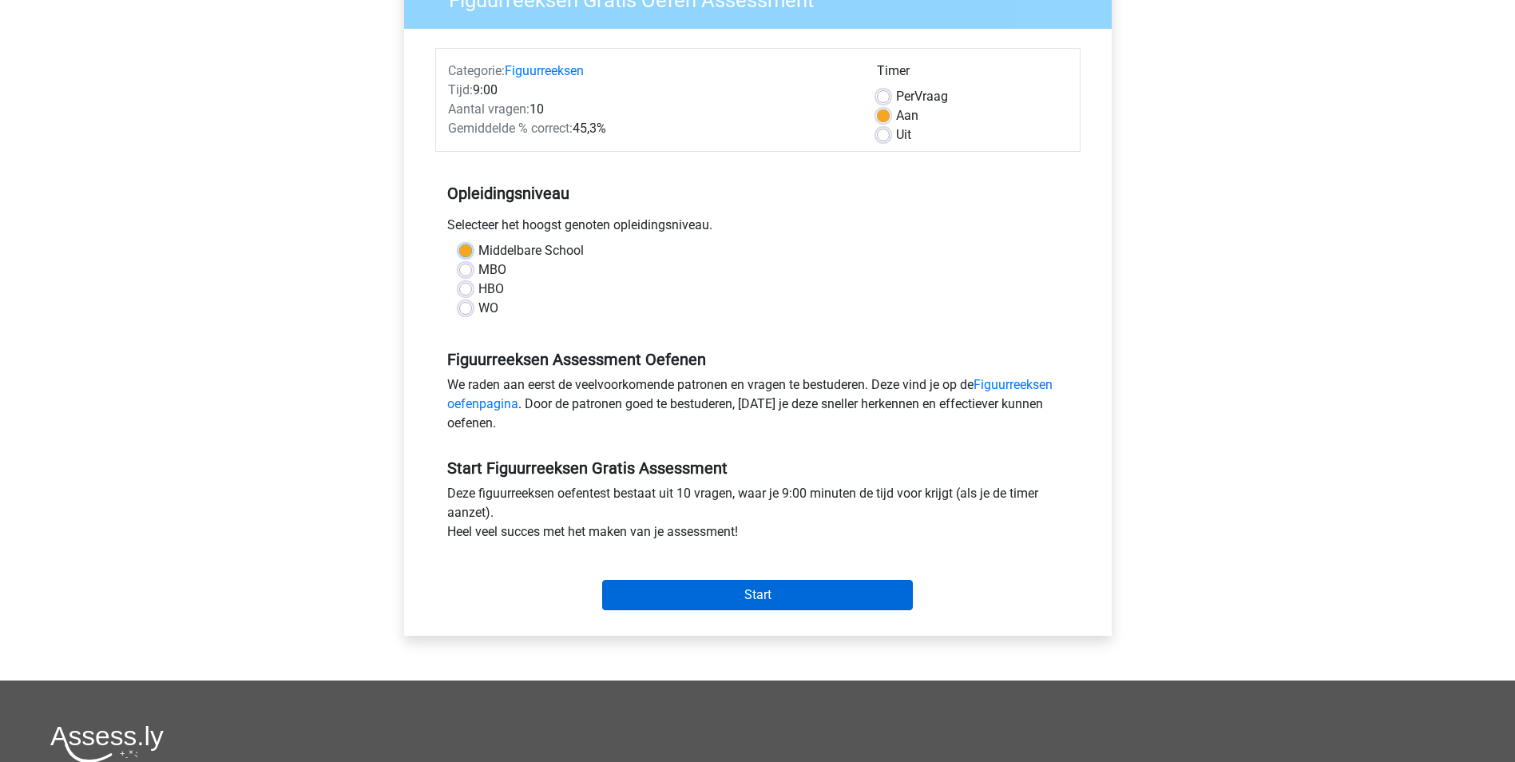 This screenshot has height=762, width=1515. Describe the element at coordinates (758, 407) in the screenshot. I see `div: We raden aan eerst de veelvoorkomende patronen en vragen te bestuderen. Deze vind je op de . Door...` at that location.